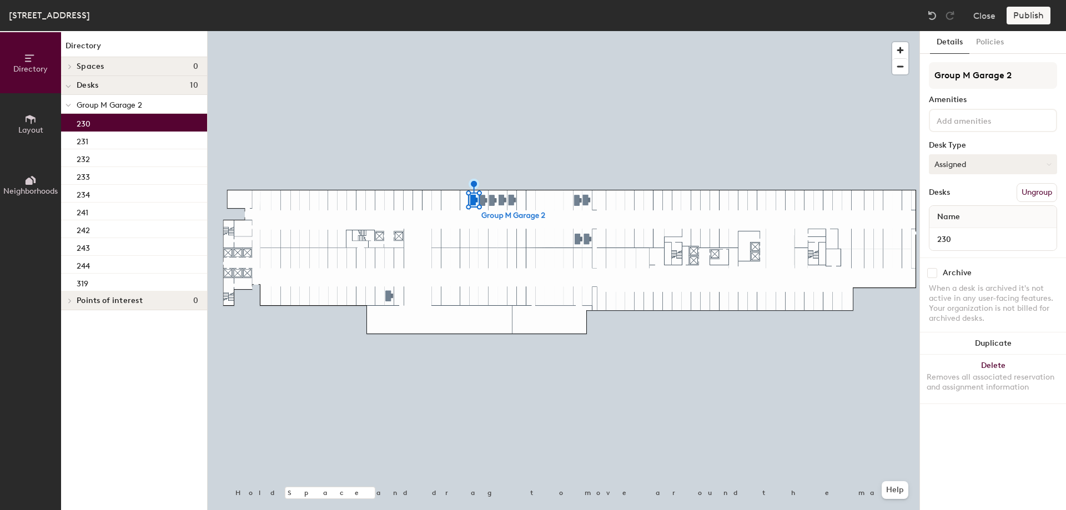 The width and height of the screenshot is (1066, 510). I want to click on p: 230, so click(83, 122).